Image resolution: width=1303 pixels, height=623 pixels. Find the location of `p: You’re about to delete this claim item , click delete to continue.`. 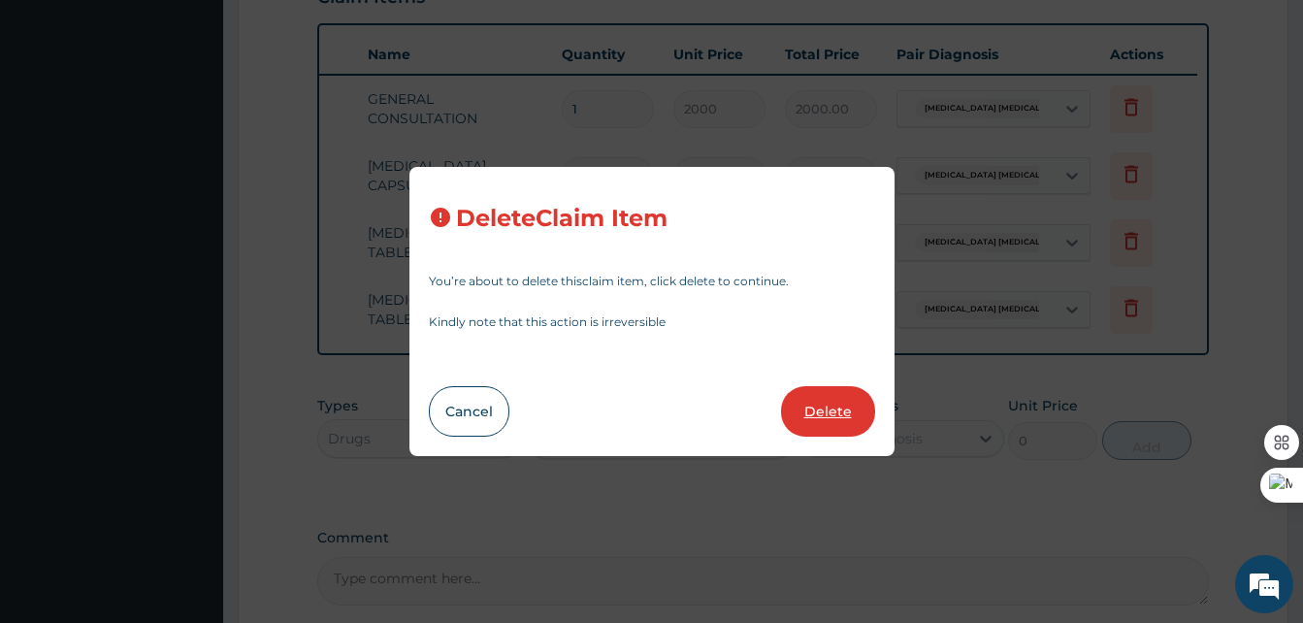

p: You’re about to delete this claim item , click delete to continue. is located at coordinates (652, 281).